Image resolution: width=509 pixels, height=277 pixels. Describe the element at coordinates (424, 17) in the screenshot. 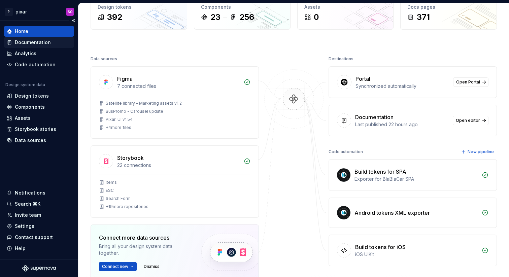

I see `div: 371` at that location.